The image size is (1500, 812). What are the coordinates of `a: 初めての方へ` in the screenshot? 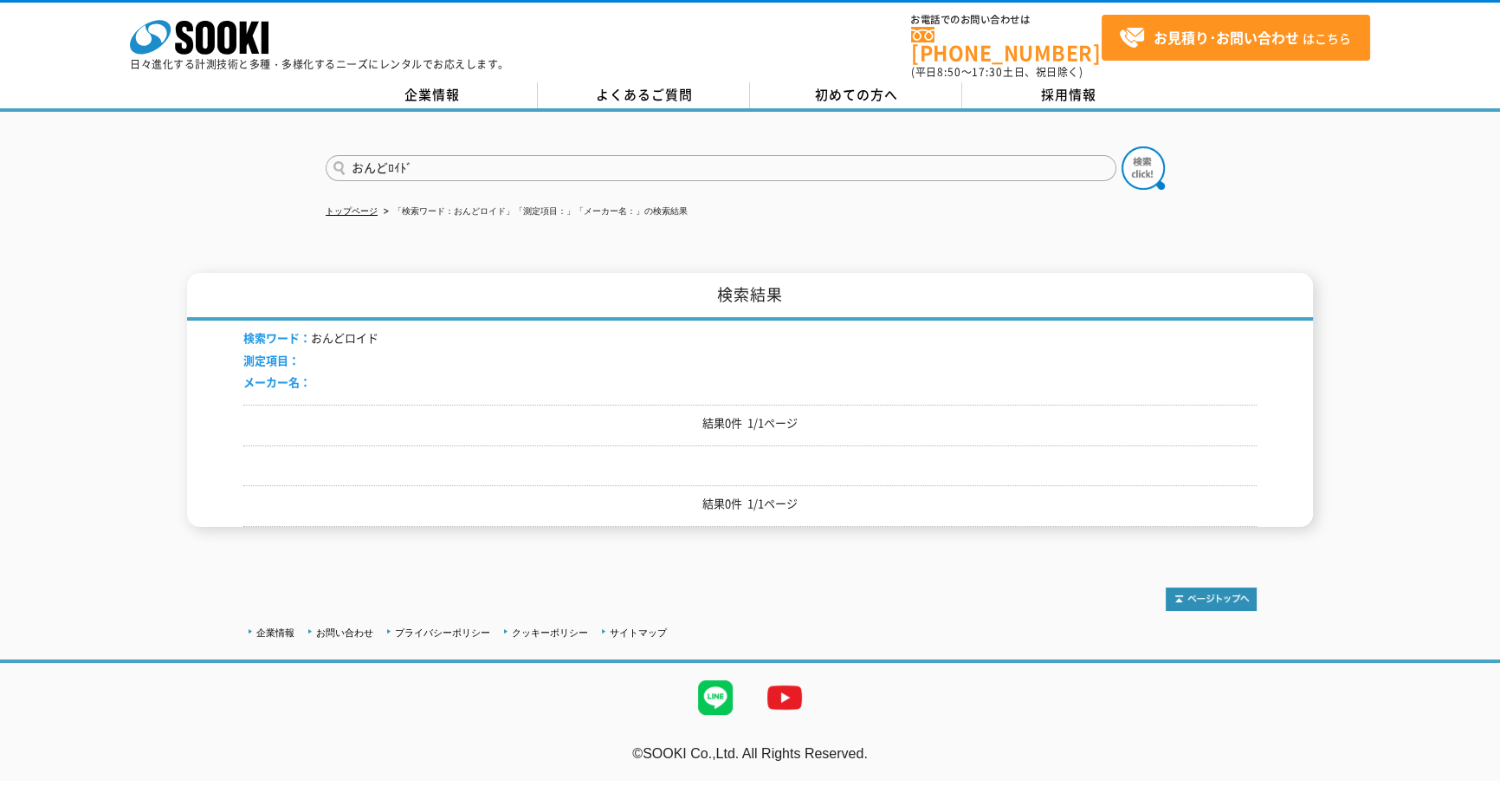 It's located at (856, 95).